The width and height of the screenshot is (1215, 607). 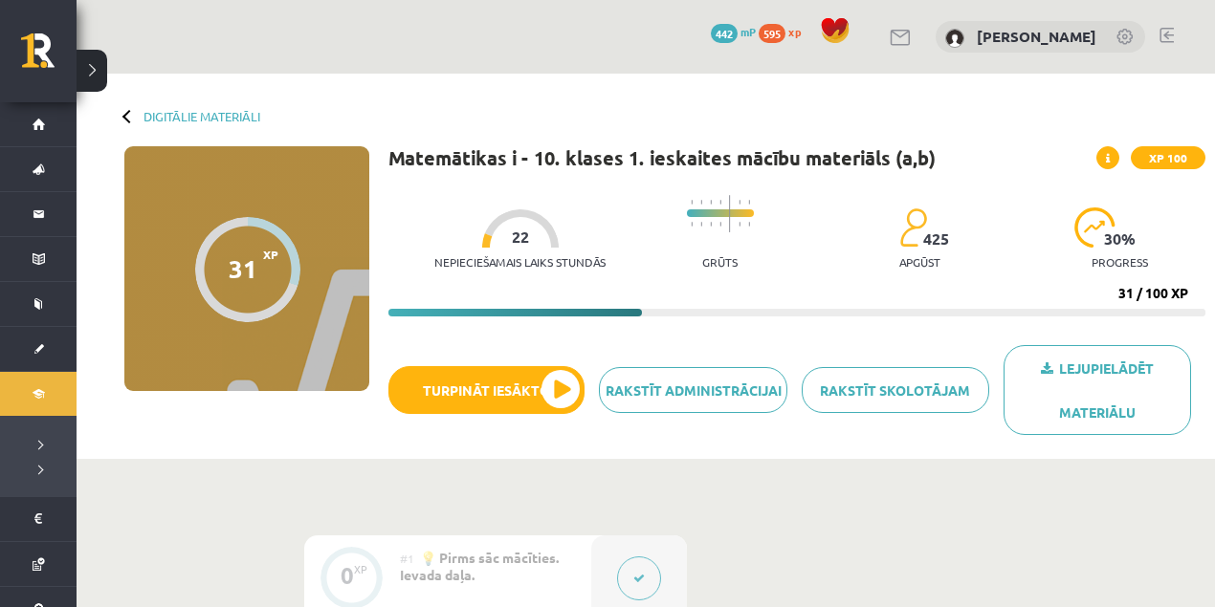 I want to click on div: 0, so click(x=347, y=576).